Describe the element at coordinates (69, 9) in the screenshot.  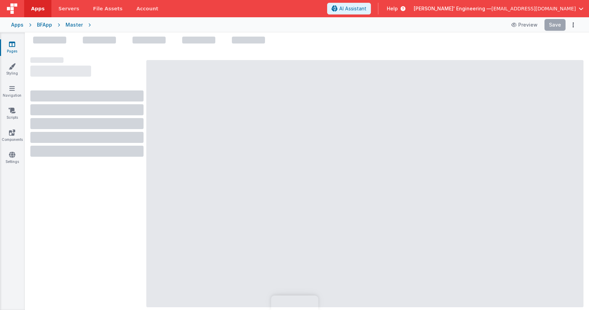
I see `span: Servers` at that location.